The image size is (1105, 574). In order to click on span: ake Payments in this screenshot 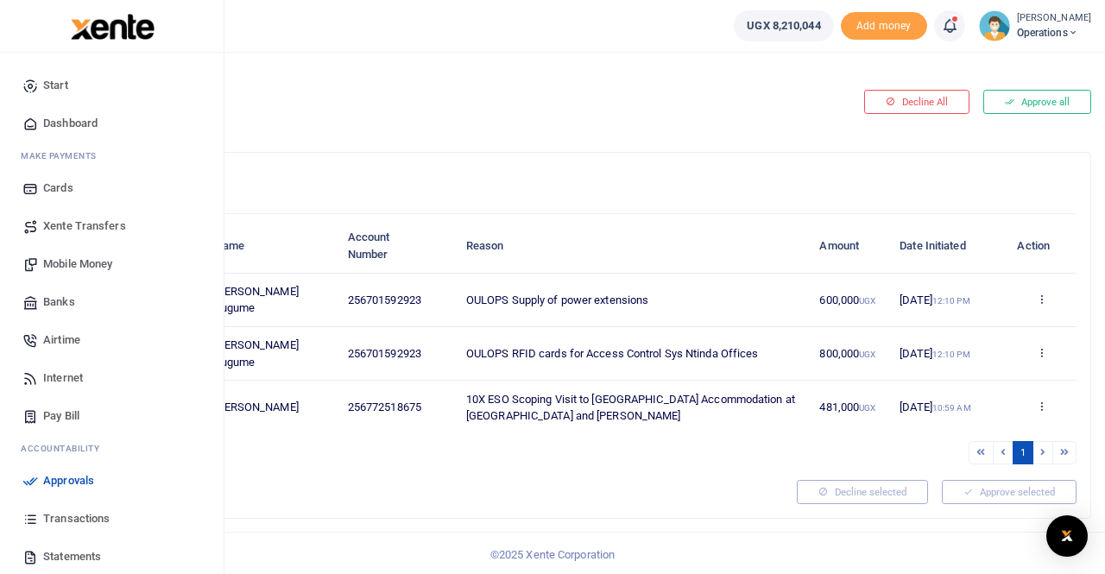, I will do `click(63, 155)`.